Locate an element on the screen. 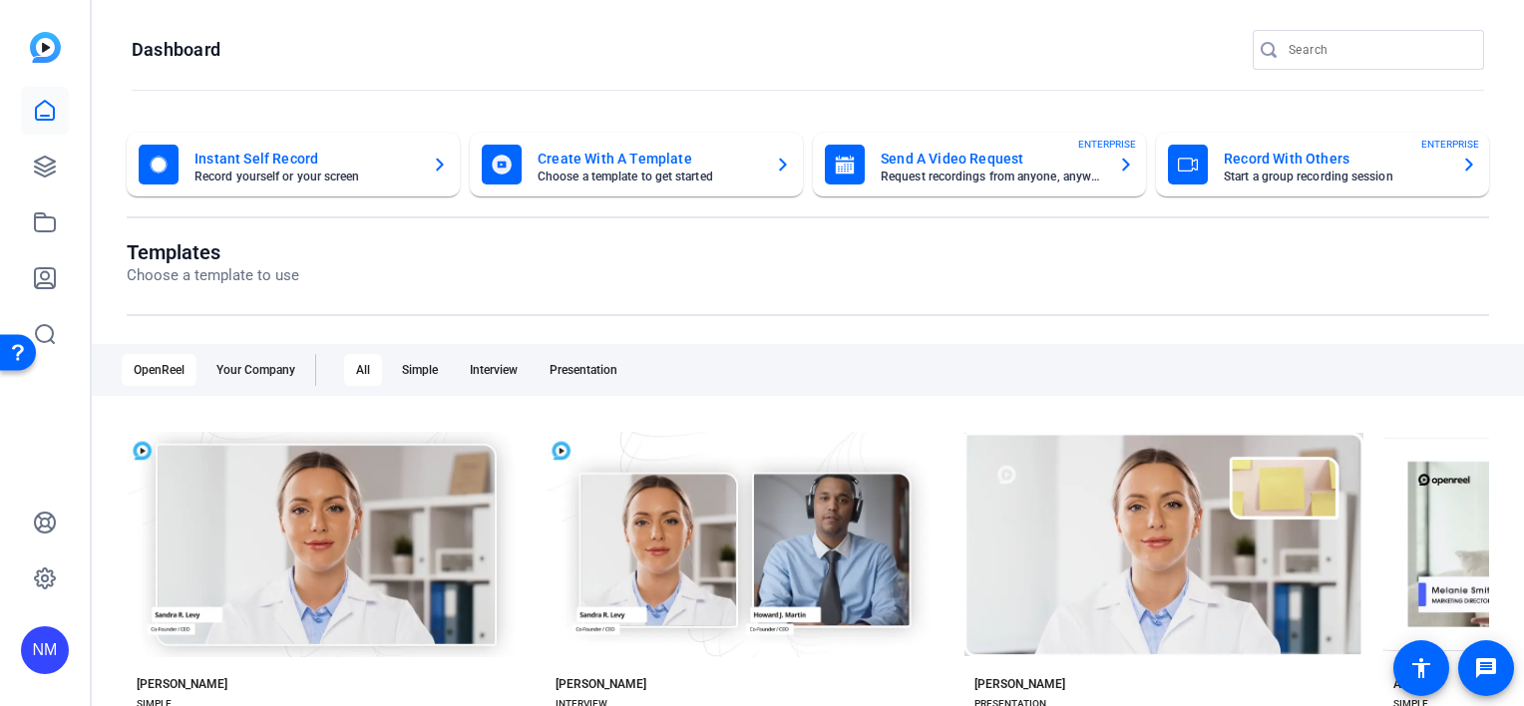  div: Interview is located at coordinates (494, 370).